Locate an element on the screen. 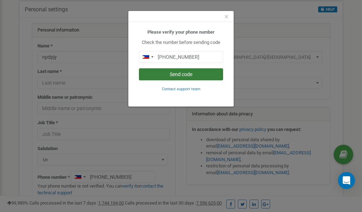 This screenshot has height=212, width=362. p: Check the number before sending code is located at coordinates (181, 42).